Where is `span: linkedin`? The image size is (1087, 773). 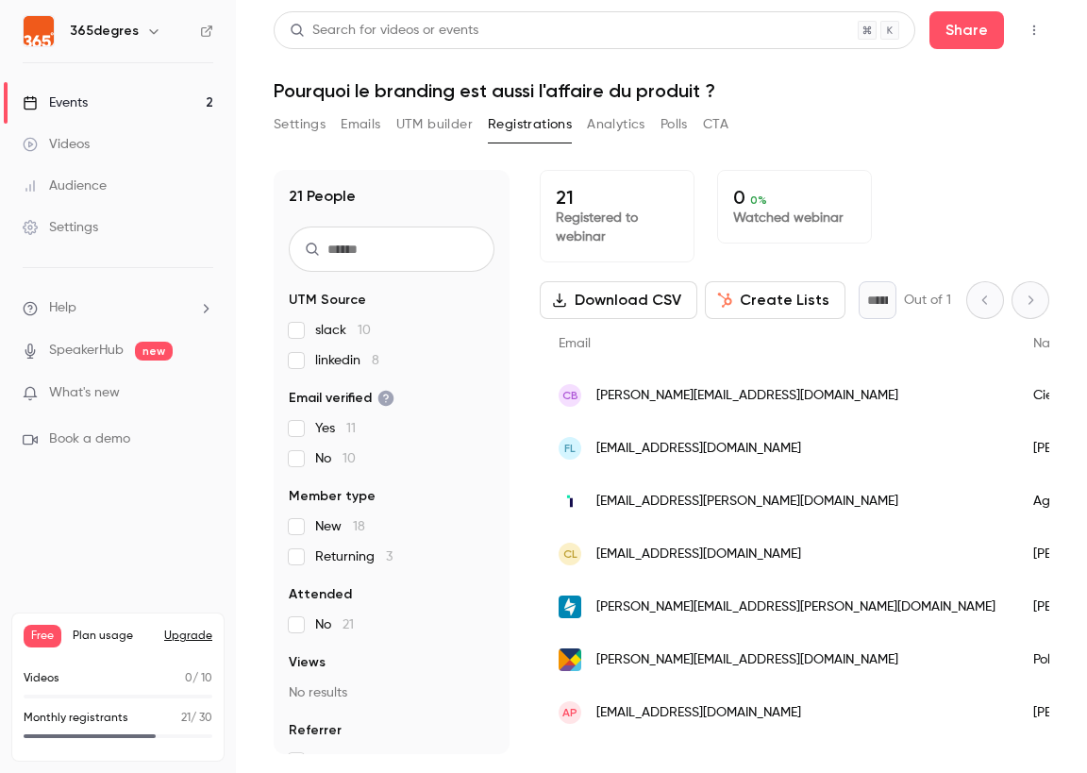
span: linkedin is located at coordinates (347, 360).